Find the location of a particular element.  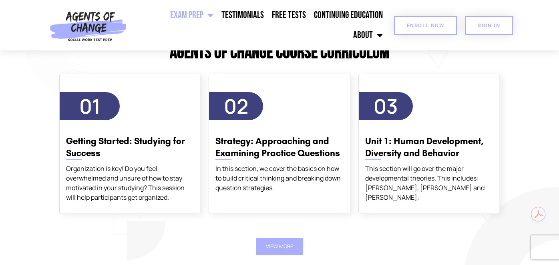

span: 01 is located at coordinates (90, 106).